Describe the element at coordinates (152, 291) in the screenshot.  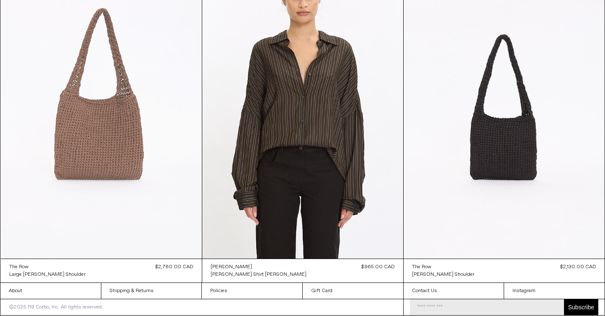
I see `a: Shipping & Returns` at that location.